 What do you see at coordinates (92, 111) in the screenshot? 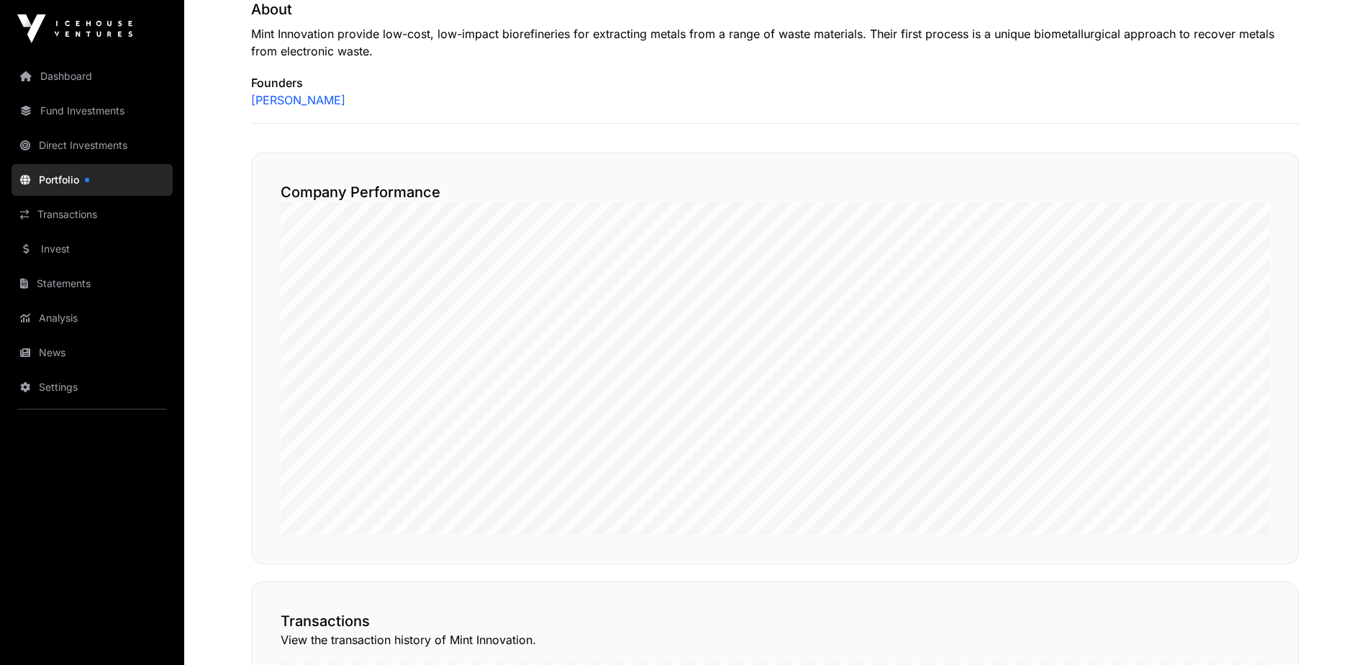
I see `a: Fund Investments` at bounding box center [92, 111].